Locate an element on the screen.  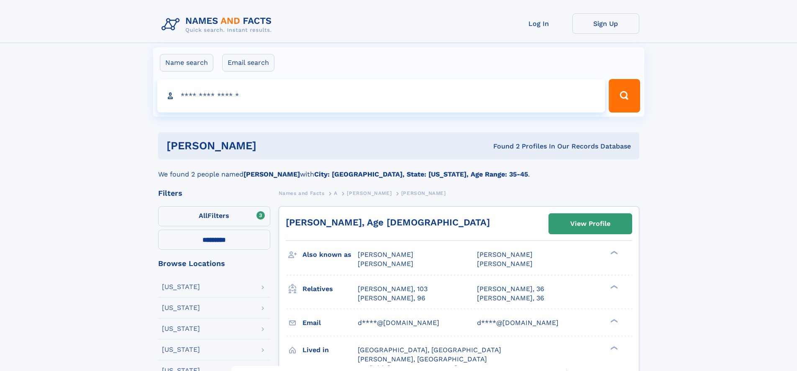
a: Log In is located at coordinates (539, 23).